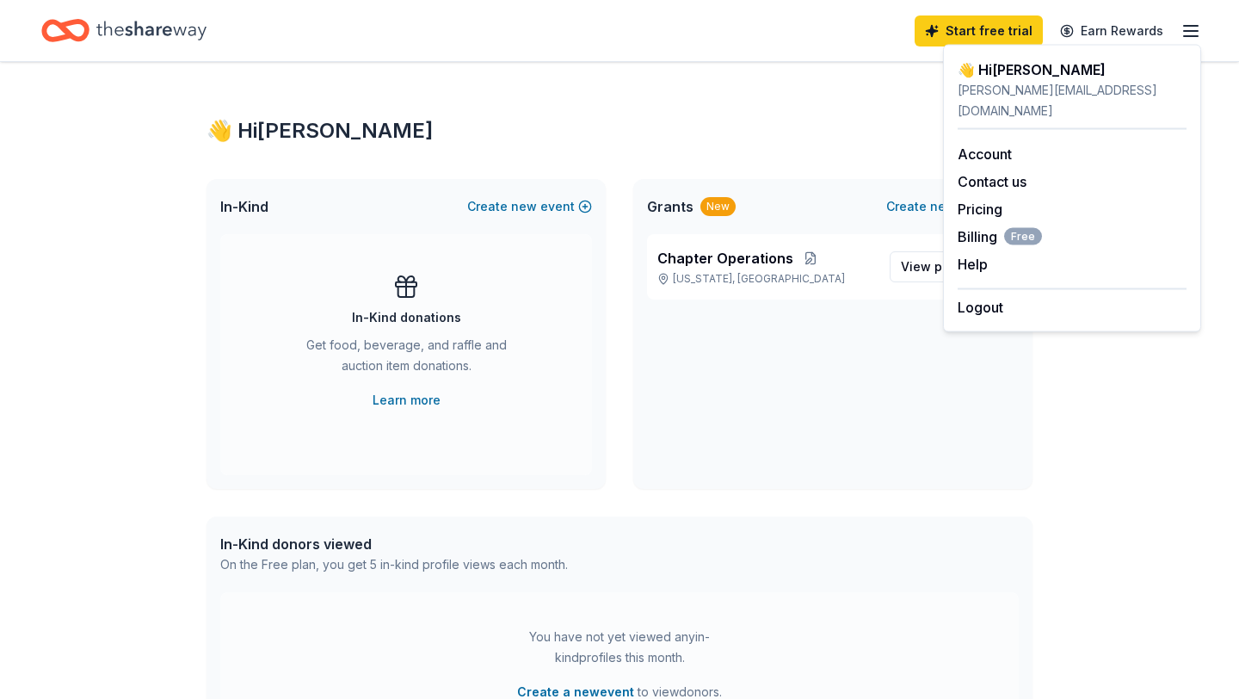  I want to click on span: In-Kind, so click(244, 207).